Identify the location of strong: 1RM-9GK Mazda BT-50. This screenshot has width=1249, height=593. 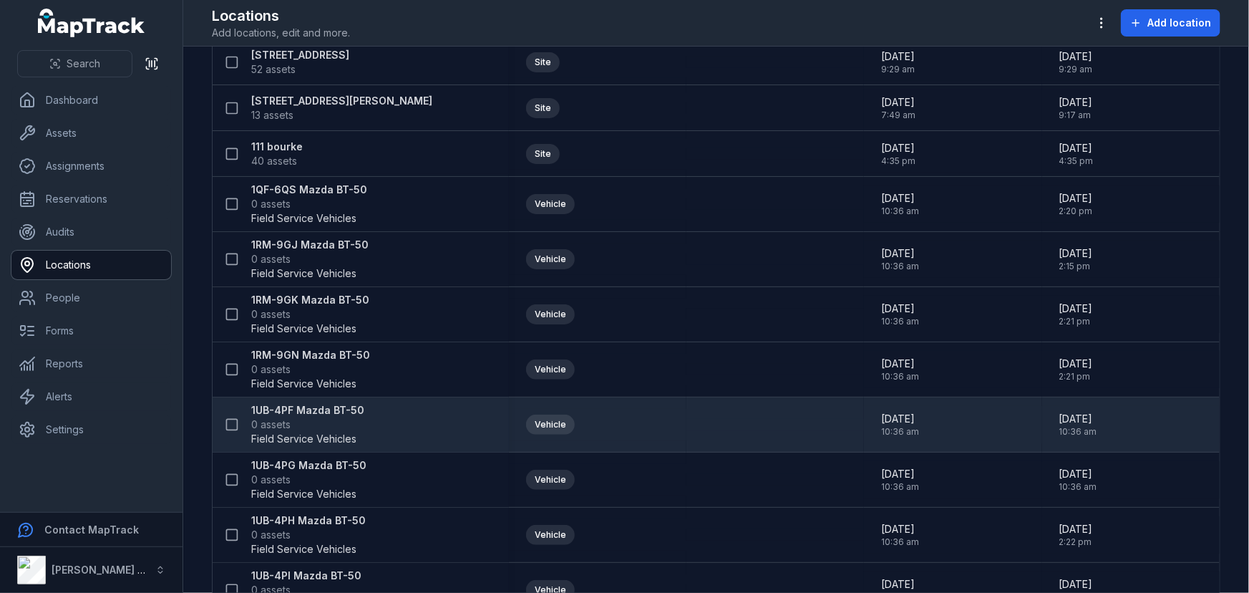
(310, 300).